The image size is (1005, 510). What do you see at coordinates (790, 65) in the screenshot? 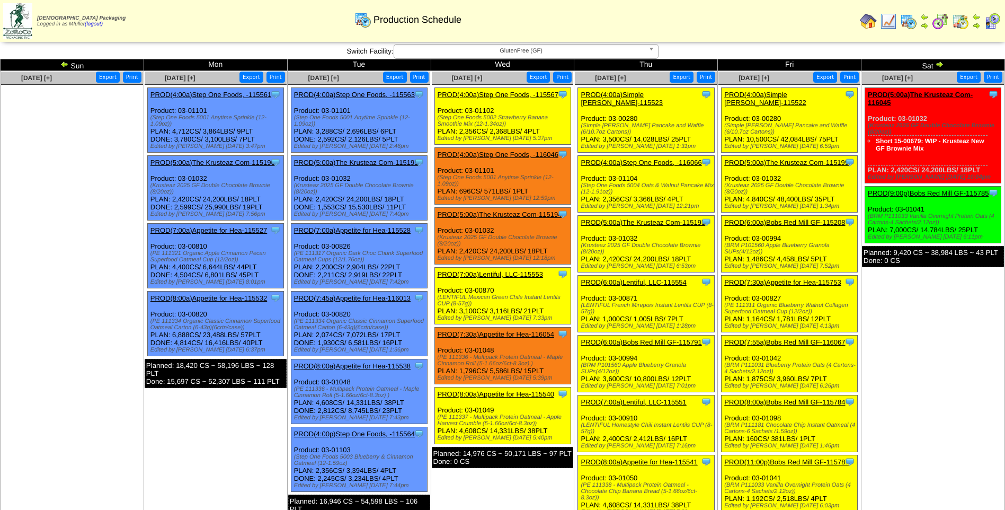
I see `td: Fri` at bounding box center [790, 65].